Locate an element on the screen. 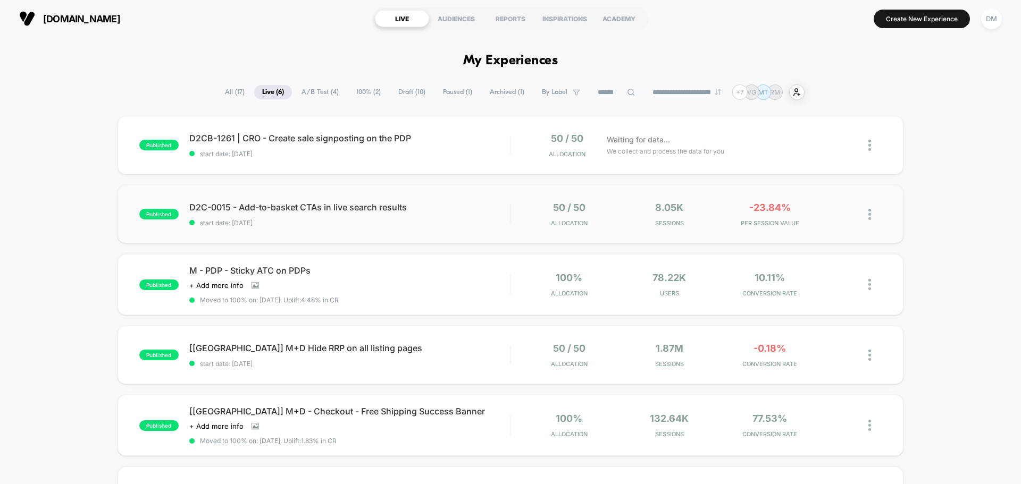  span: Waiting for data... is located at coordinates (638, 140).